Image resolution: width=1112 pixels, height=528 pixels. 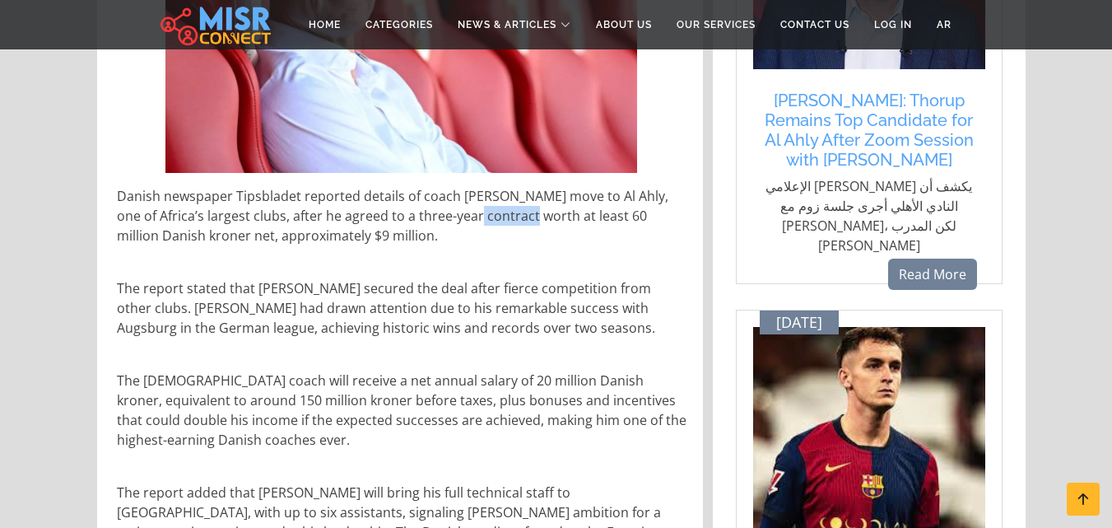 I want to click on a: AR, so click(x=944, y=25).